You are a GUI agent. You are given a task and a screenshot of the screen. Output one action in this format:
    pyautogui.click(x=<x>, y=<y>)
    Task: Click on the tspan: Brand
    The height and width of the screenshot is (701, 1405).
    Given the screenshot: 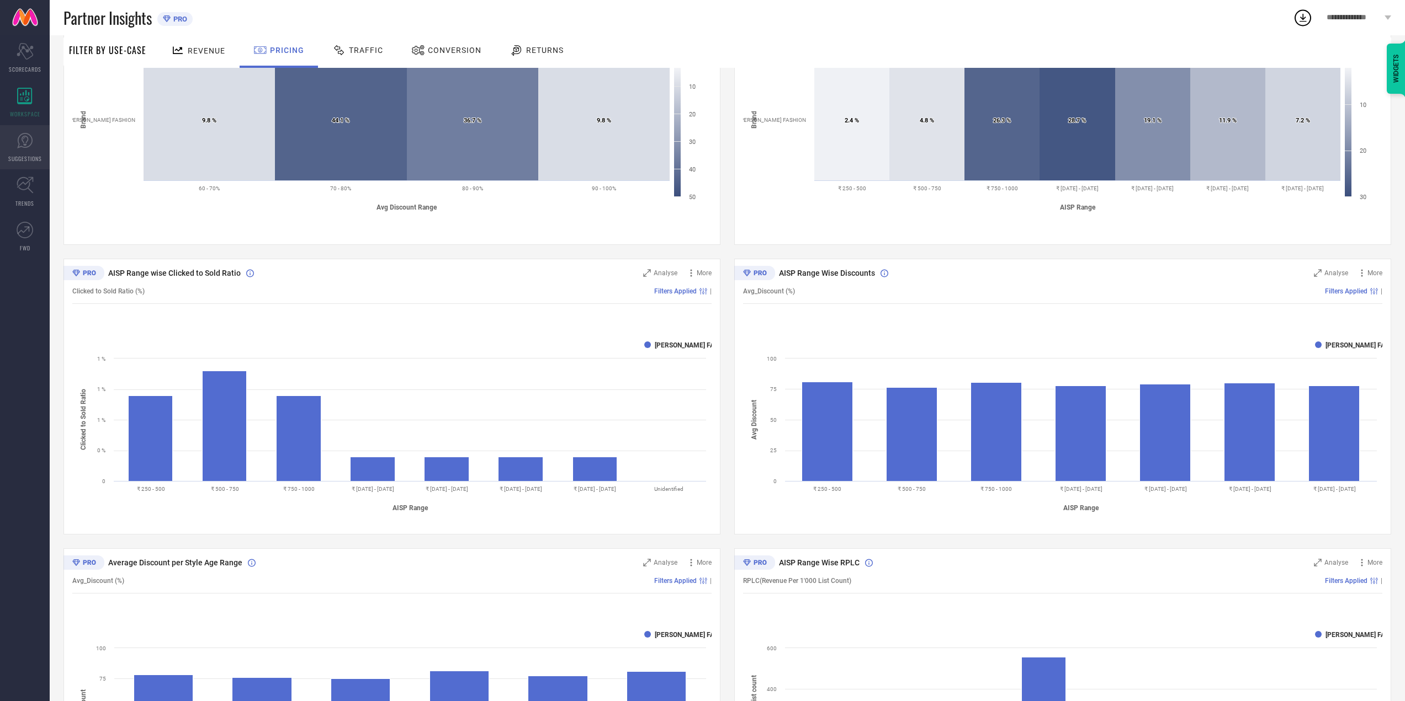 What is the action you would take?
    pyautogui.click(x=83, y=120)
    